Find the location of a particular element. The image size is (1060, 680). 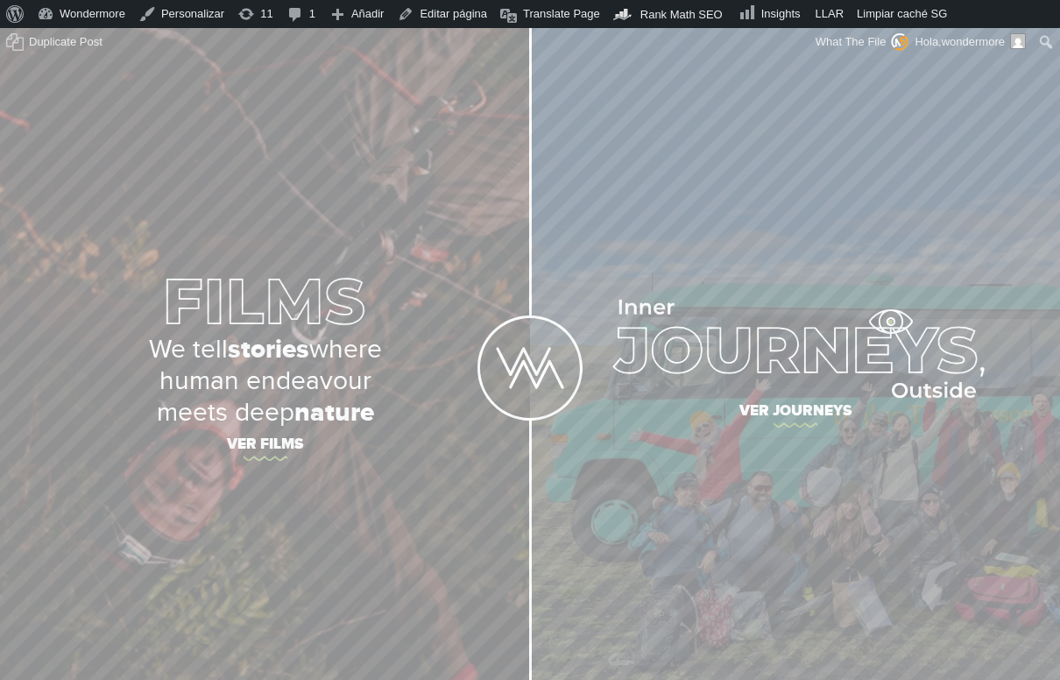

div: What The File is located at coordinates (858, 42).